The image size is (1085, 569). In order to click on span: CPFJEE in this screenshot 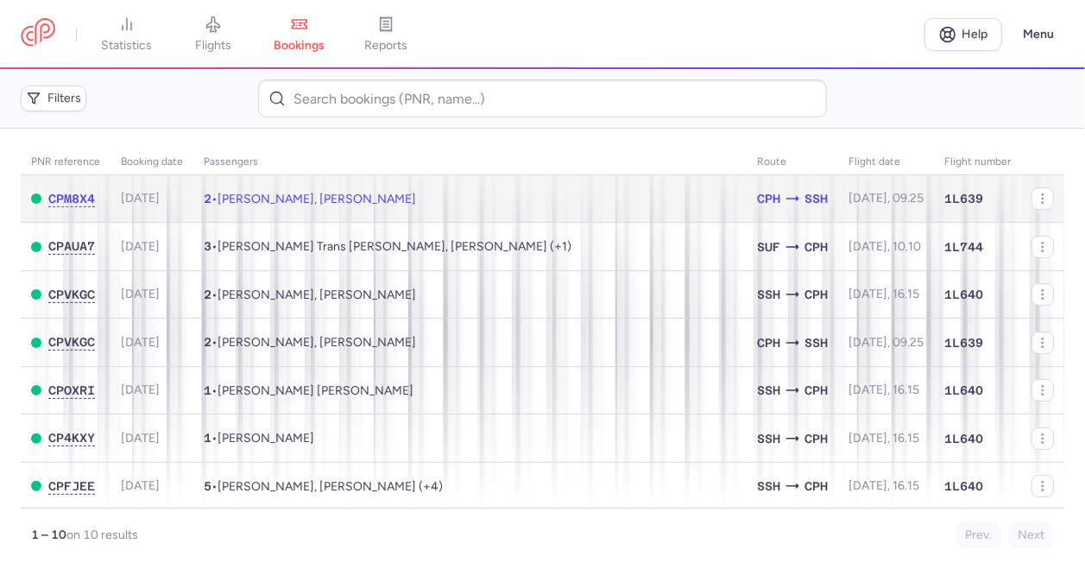, I will do `click(72, 486)`.